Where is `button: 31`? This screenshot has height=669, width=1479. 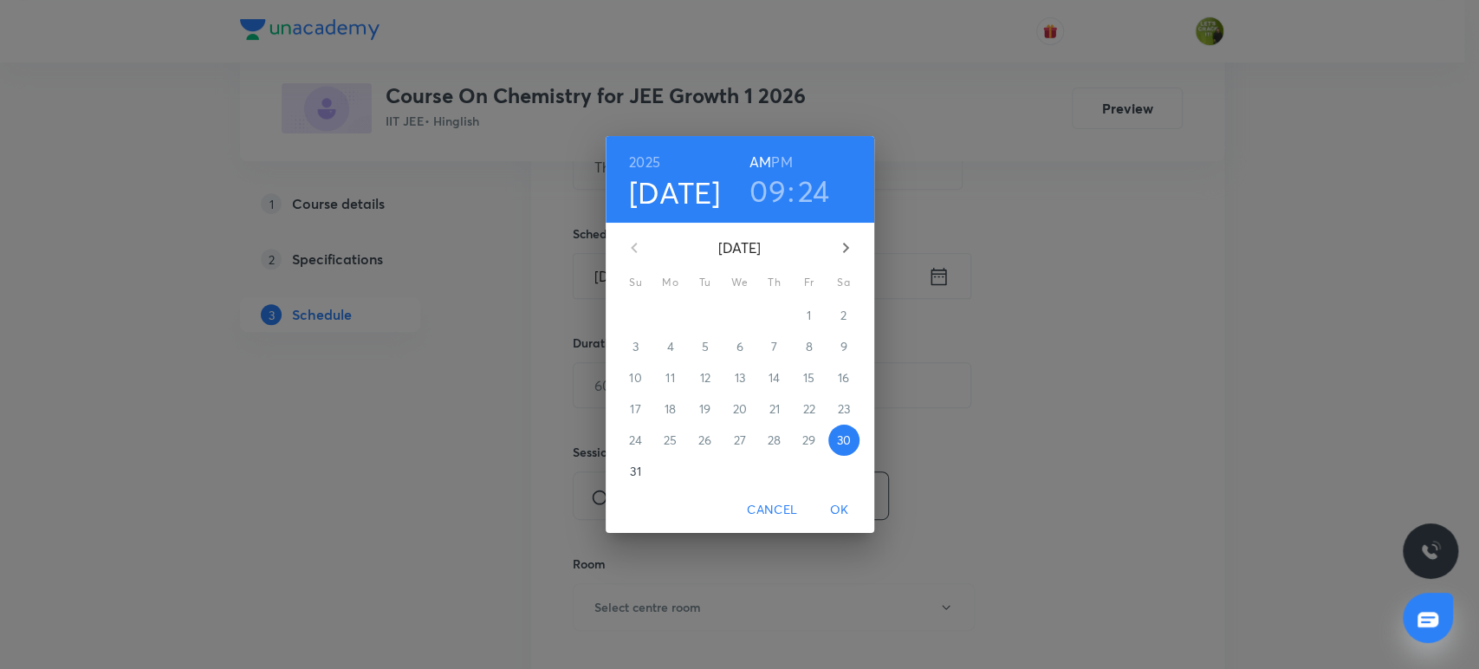 button: 31 is located at coordinates (636, 471).